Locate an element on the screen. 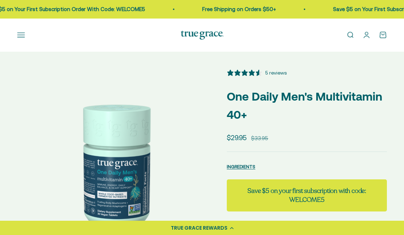  div: TRUE GRACE REWARDS is located at coordinates (199, 228).